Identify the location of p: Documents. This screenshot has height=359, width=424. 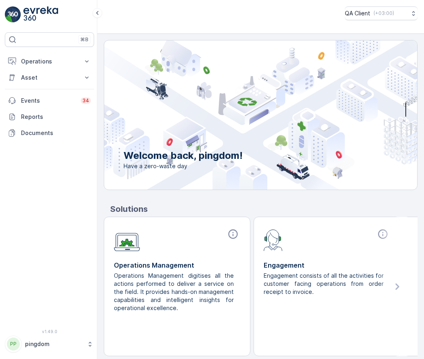
(56, 133).